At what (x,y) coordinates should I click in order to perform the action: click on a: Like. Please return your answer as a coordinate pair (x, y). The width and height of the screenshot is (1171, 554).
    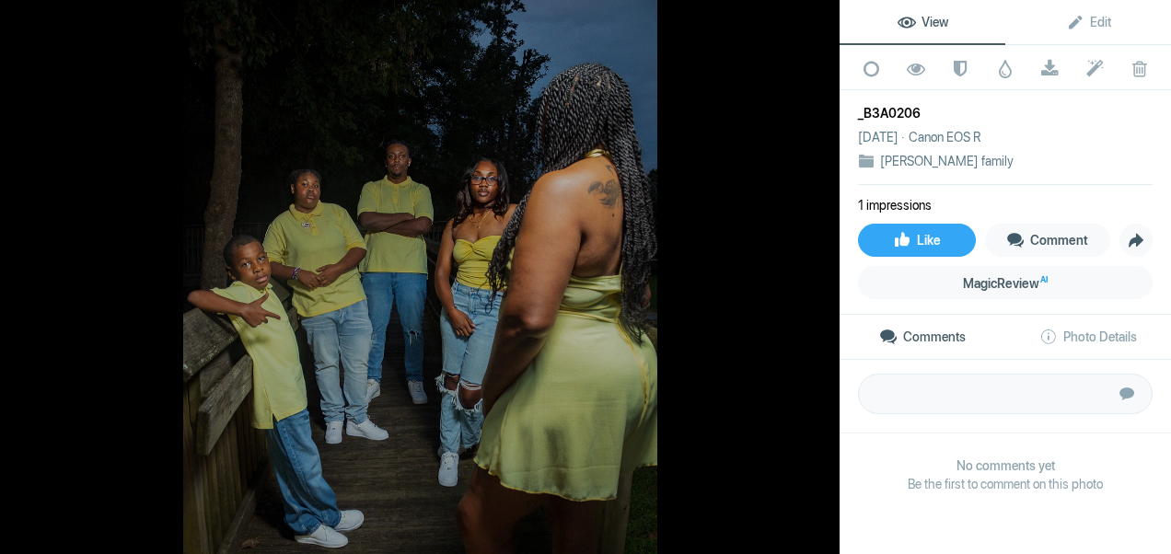
    Looking at the image, I should click on (917, 240).